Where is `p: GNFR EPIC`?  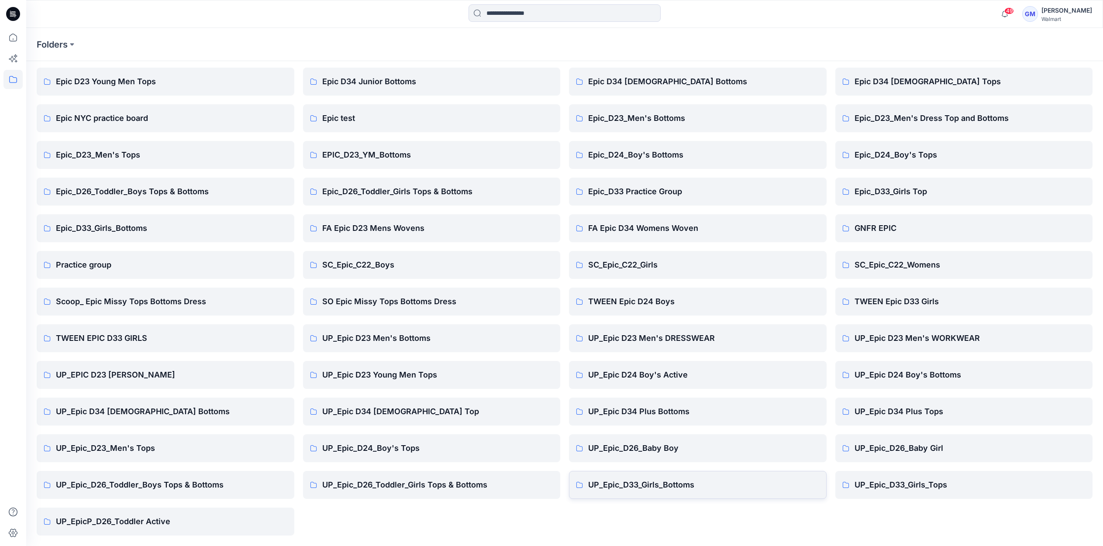
p: GNFR EPIC is located at coordinates (970, 228).